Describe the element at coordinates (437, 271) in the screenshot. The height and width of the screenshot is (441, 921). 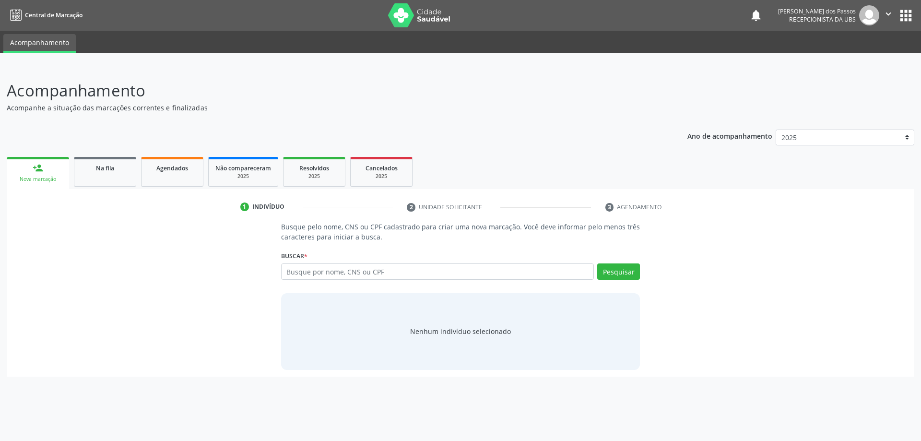
I see `input: Busque por nome, CNS ou CPF` at that location.